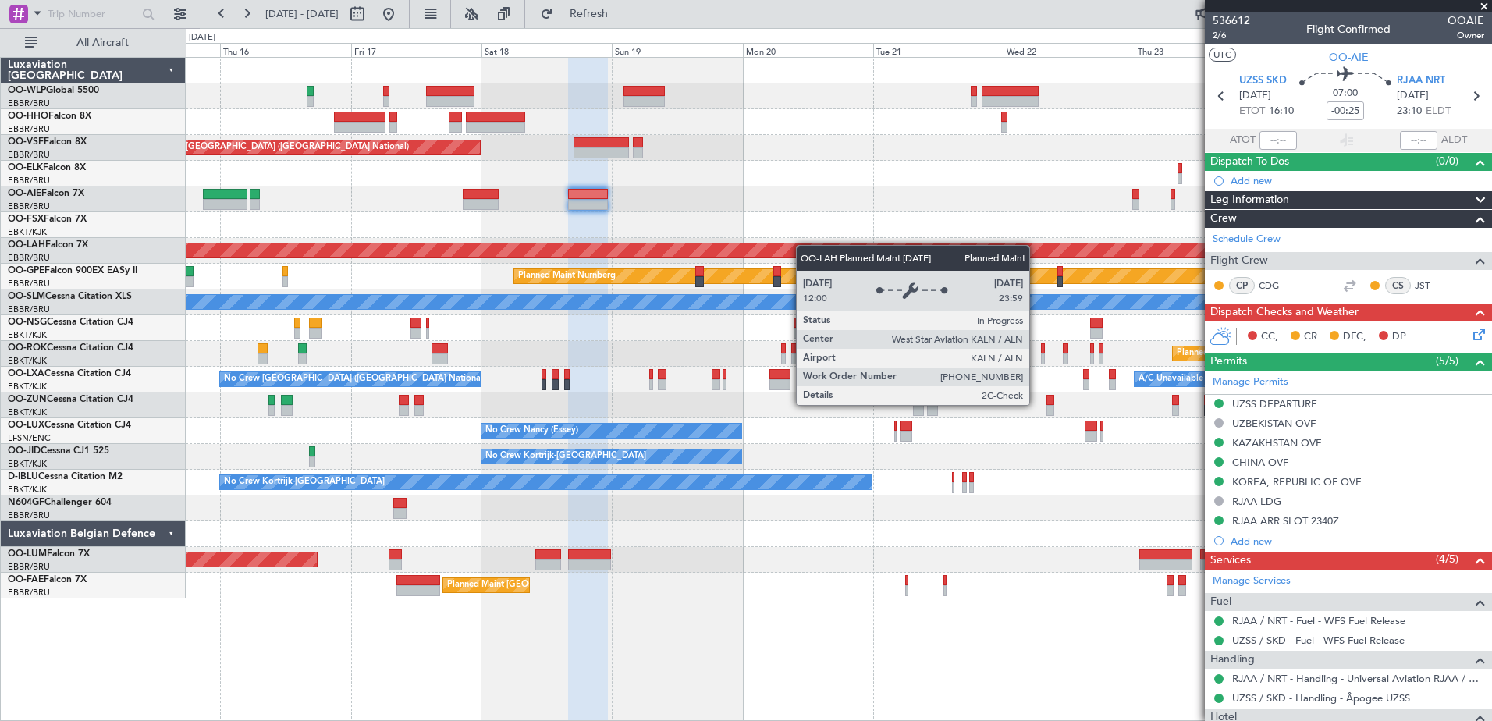  What do you see at coordinates (580, 14) in the screenshot?
I see `button: Refresh` at bounding box center [580, 14].